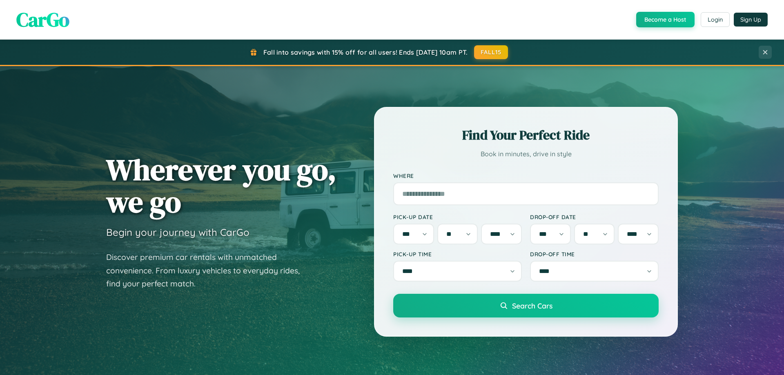 This screenshot has height=375, width=784. I want to click on h3: Begin your journey with CarGo, so click(178, 232).